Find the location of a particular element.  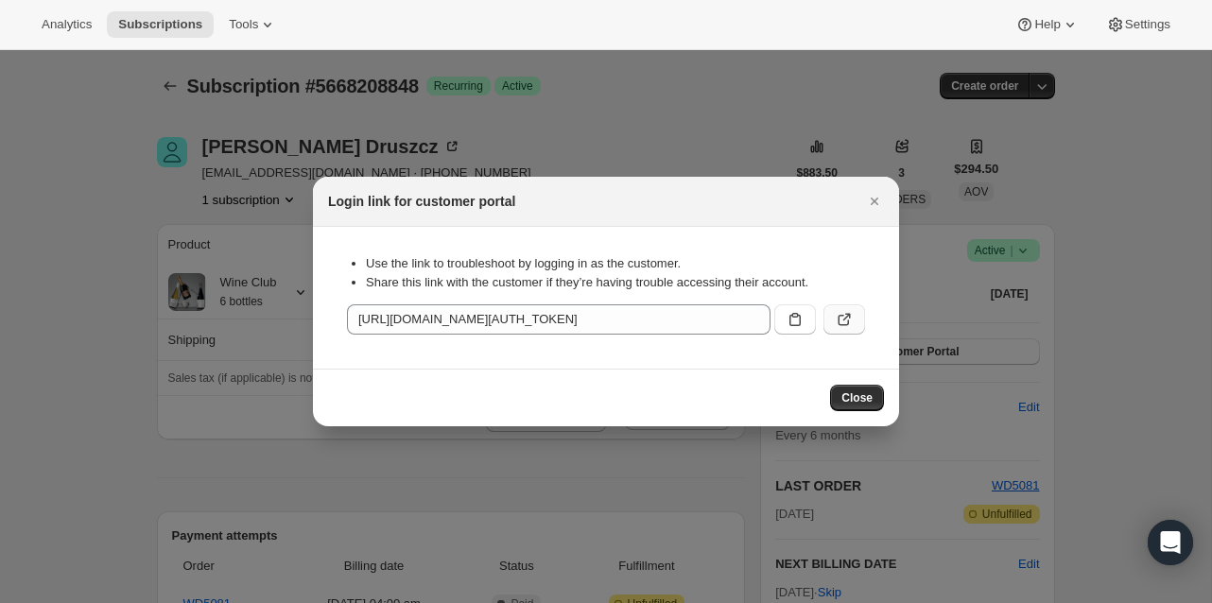

button: Analytics is located at coordinates (66, 25).